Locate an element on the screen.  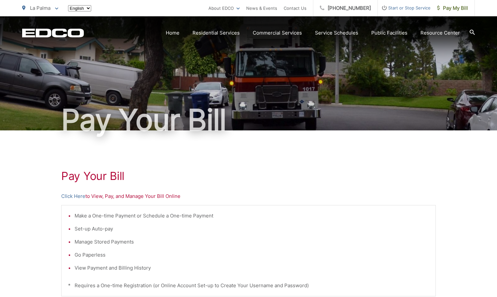
span: La Palma is located at coordinates (40, 8).